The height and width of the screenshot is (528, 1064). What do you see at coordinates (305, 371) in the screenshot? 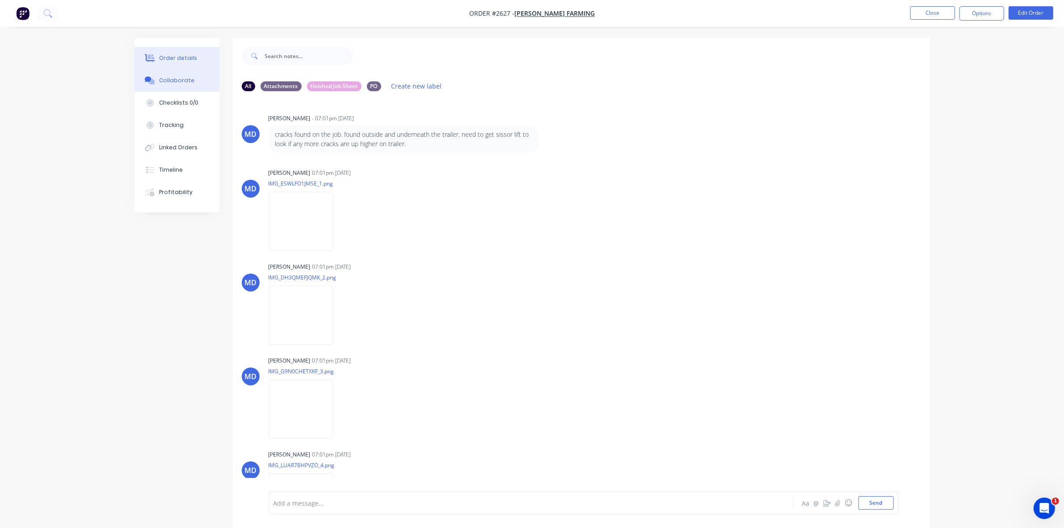
I see `p: IMG_G9N0CHETXKF_3.png` at bounding box center [305, 371].